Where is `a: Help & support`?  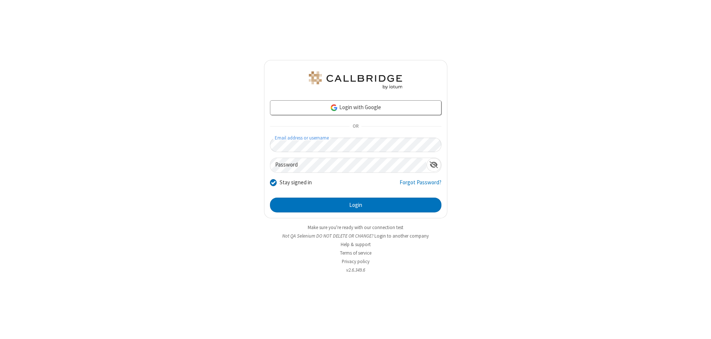
a: Help & support is located at coordinates (355, 244).